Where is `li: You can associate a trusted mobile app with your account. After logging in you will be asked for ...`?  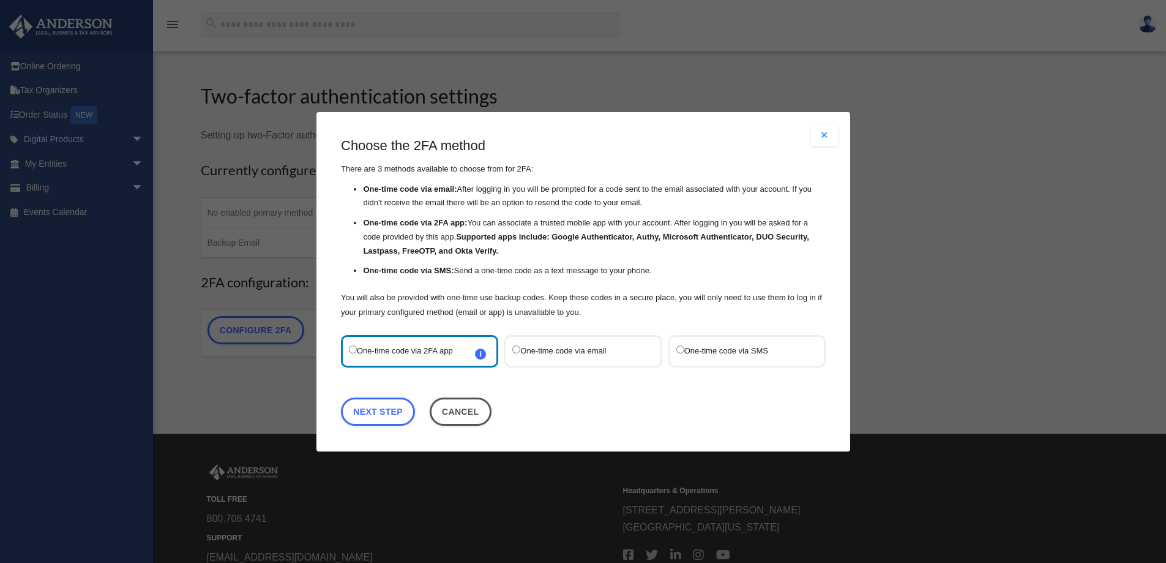
li: You can associate a trusted mobile app with your account. After logging in you will be asked for ... is located at coordinates (595, 237).